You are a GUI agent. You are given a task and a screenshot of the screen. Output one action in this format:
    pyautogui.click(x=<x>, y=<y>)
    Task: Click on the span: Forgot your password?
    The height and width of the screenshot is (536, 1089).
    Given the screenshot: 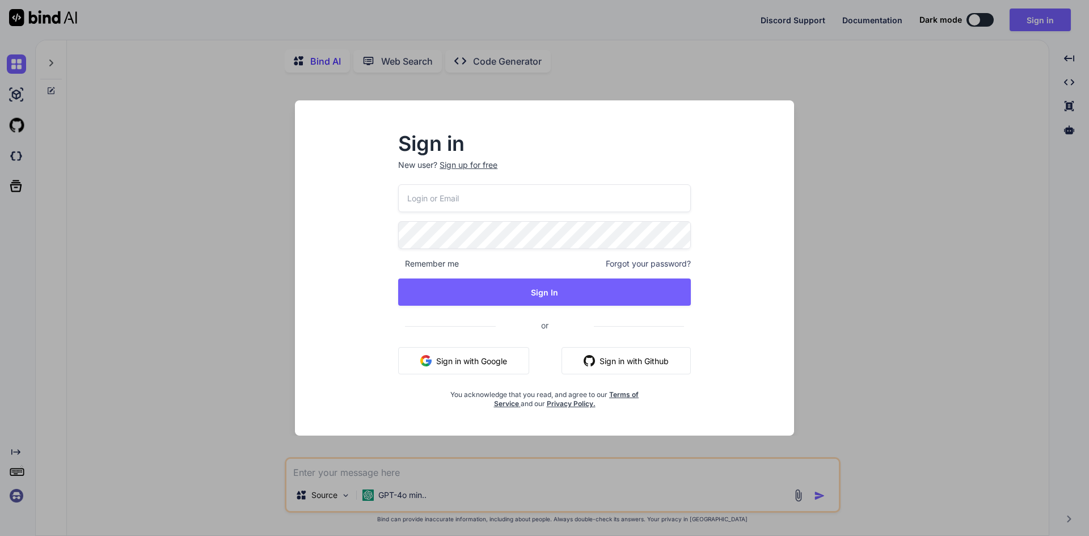 What is the action you would take?
    pyautogui.click(x=648, y=264)
    